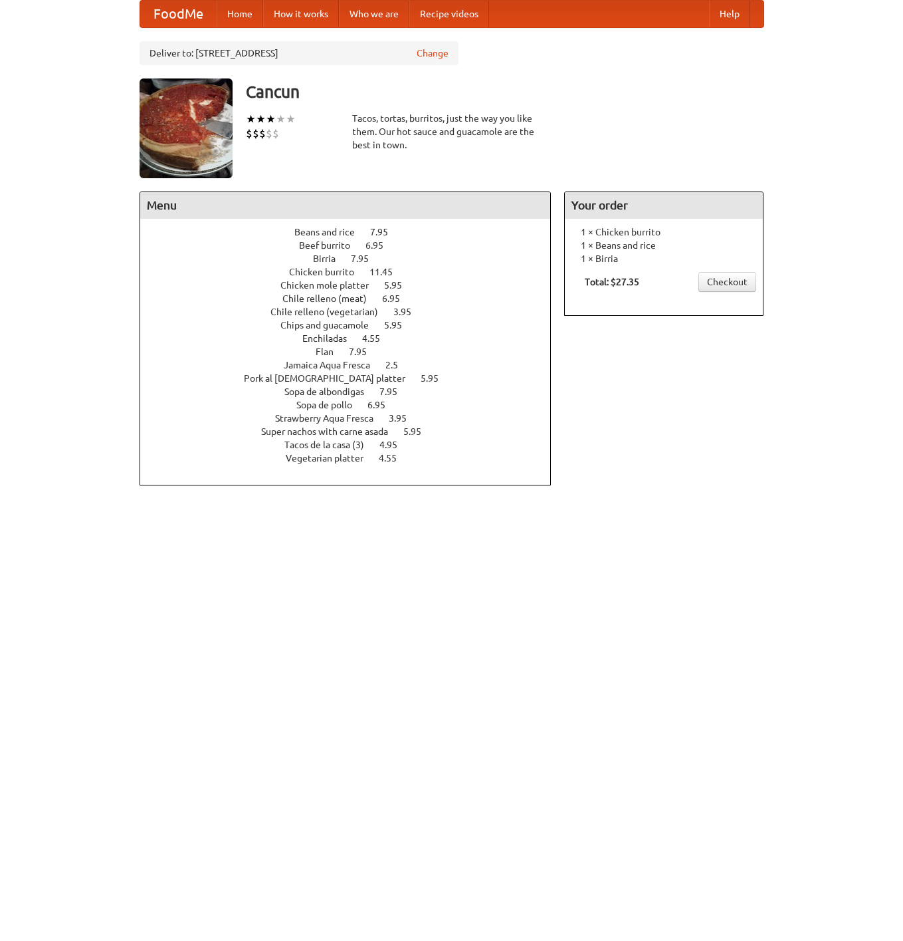 The height and width of the screenshot is (941, 903). I want to click on a: Help, so click(730, 14).